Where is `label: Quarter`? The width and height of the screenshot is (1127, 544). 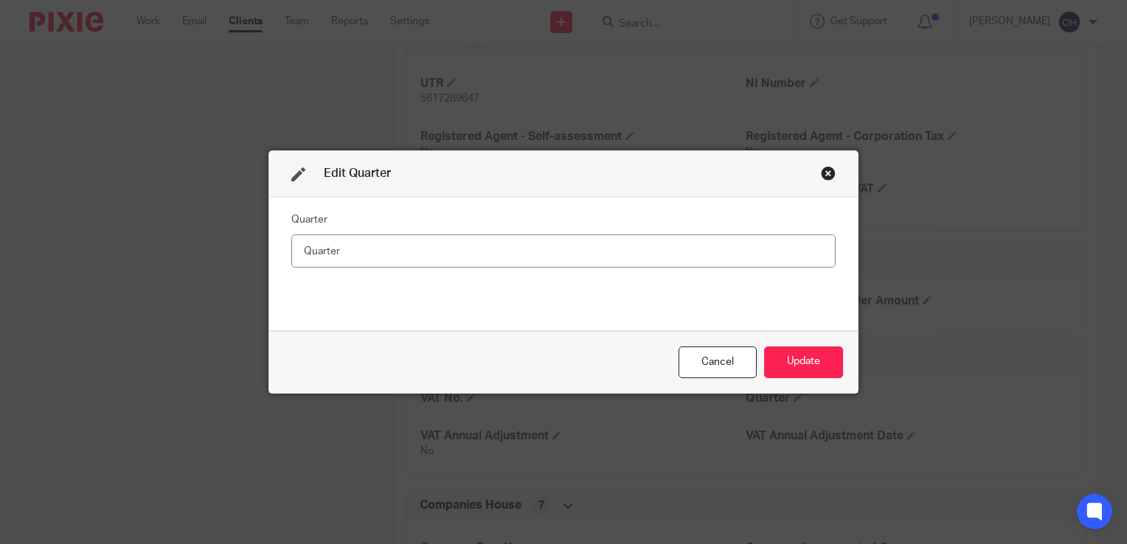
label: Quarter is located at coordinates (309, 220).